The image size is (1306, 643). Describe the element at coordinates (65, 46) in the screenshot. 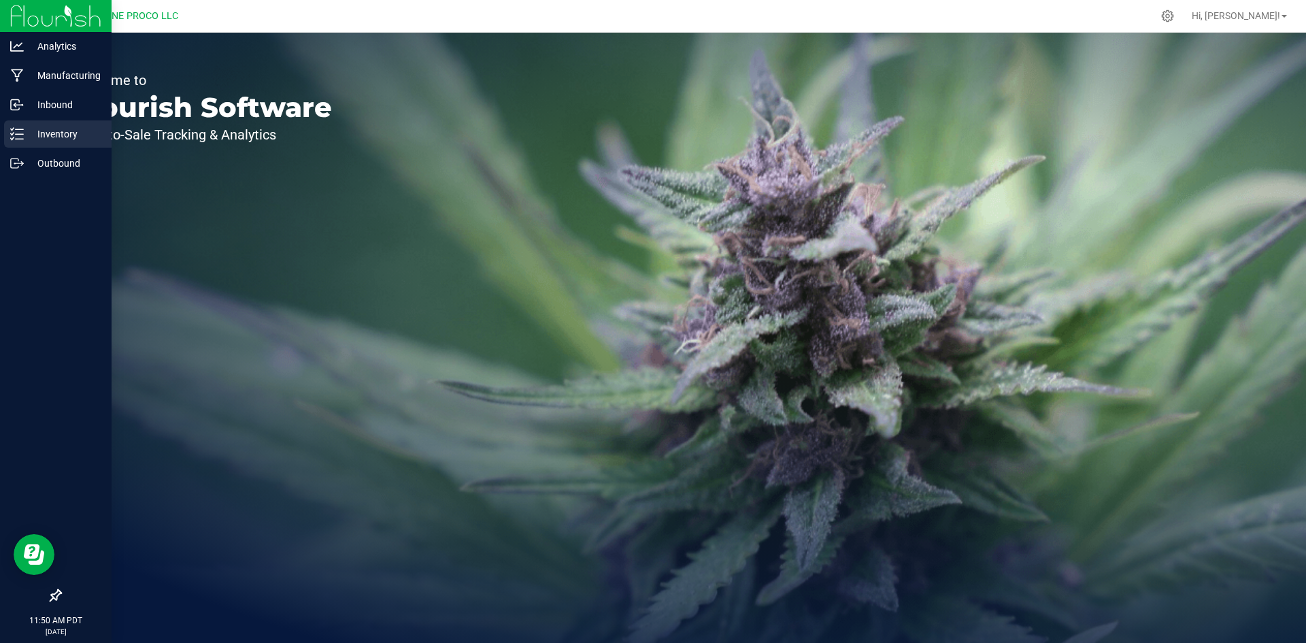

I see `p: Analytics` at that location.